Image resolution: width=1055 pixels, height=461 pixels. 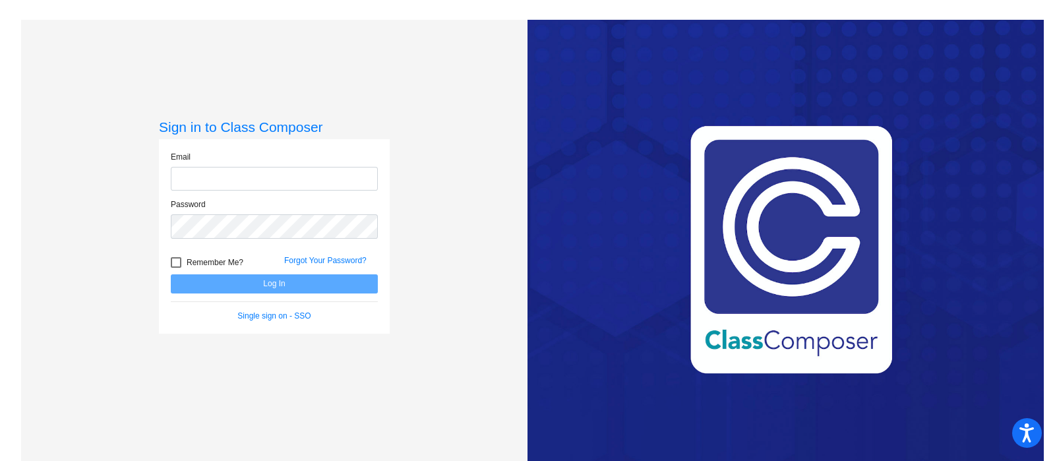 What do you see at coordinates (215, 263) in the screenshot?
I see `span: Remember Me?` at bounding box center [215, 263].